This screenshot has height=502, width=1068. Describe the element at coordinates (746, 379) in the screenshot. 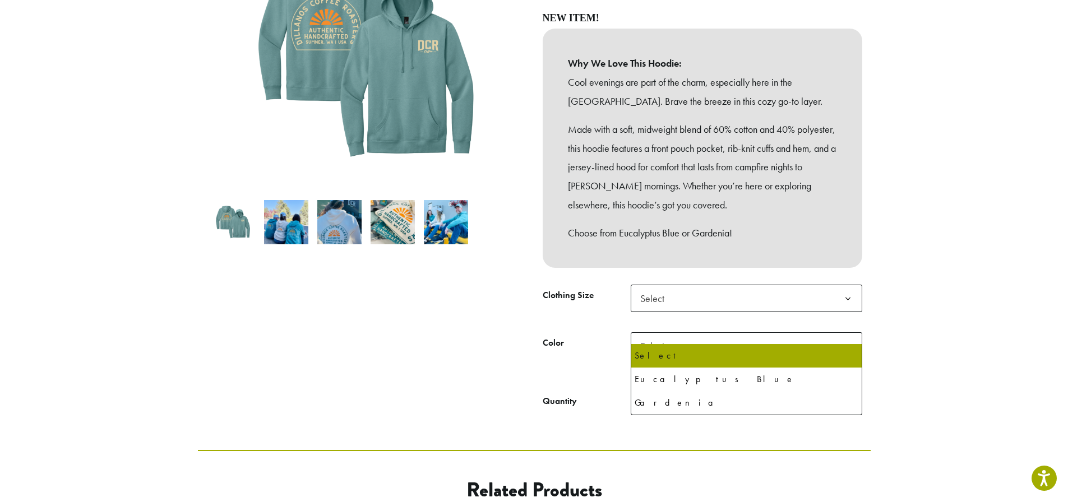

I see `div: Eucalyptus Blue` at that location.